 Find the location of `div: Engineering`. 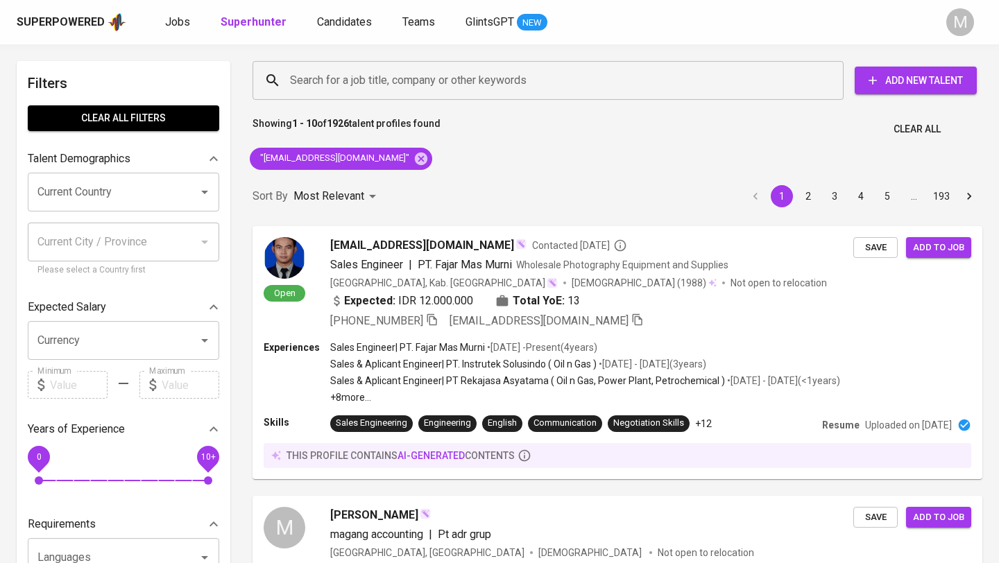

div: Engineering is located at coordinates (447, 423).